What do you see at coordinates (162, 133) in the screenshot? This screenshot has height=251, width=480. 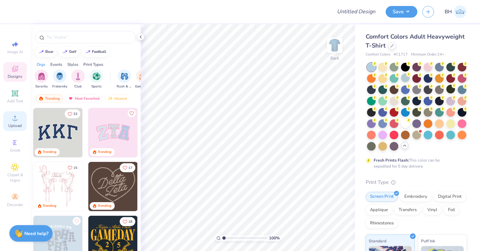 I see `img: 5ee11766-d822-42f5-ad4e-763472bf8dcf` at bounding box center [162, 133].